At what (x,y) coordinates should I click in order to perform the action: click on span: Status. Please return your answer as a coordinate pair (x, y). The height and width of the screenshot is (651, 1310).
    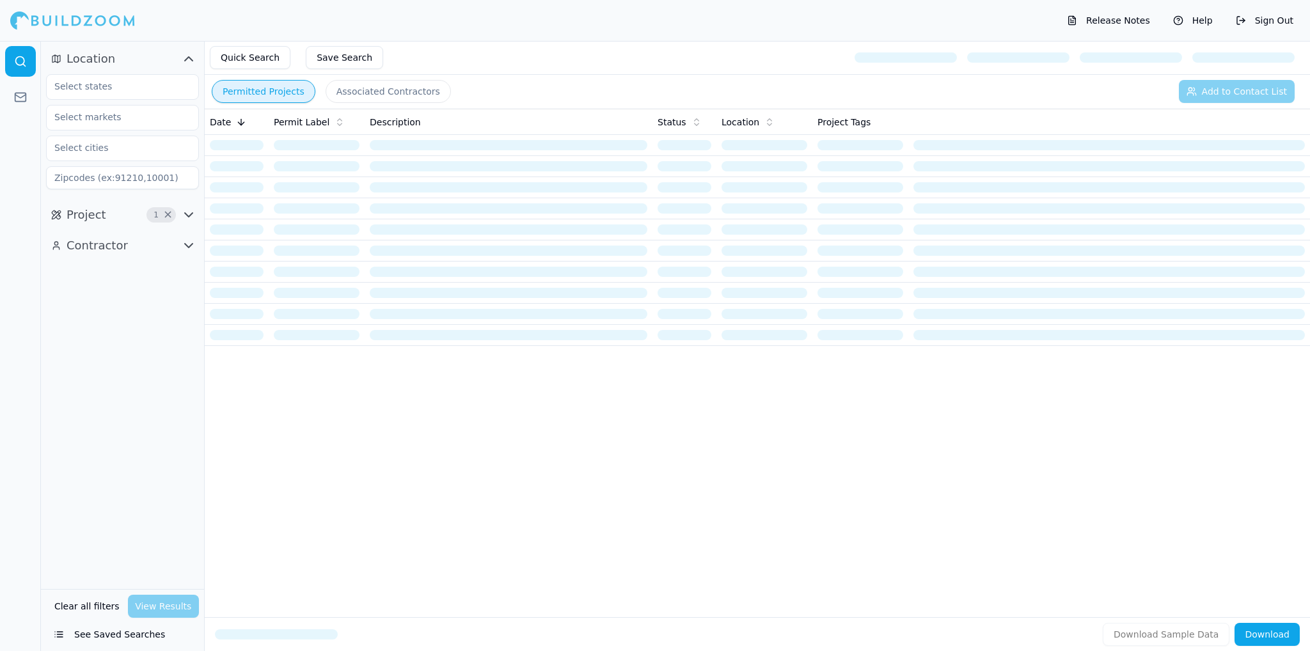
    Looking at the image, I should click on (672, 122).